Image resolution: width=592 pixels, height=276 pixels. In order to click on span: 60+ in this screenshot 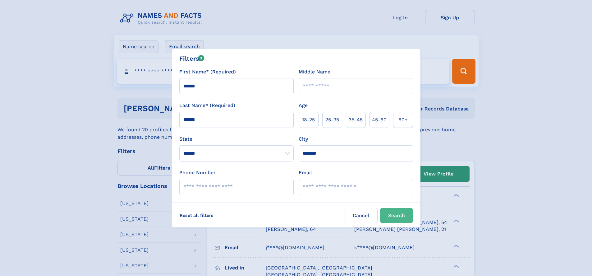, I will do `click(403, 120)`.